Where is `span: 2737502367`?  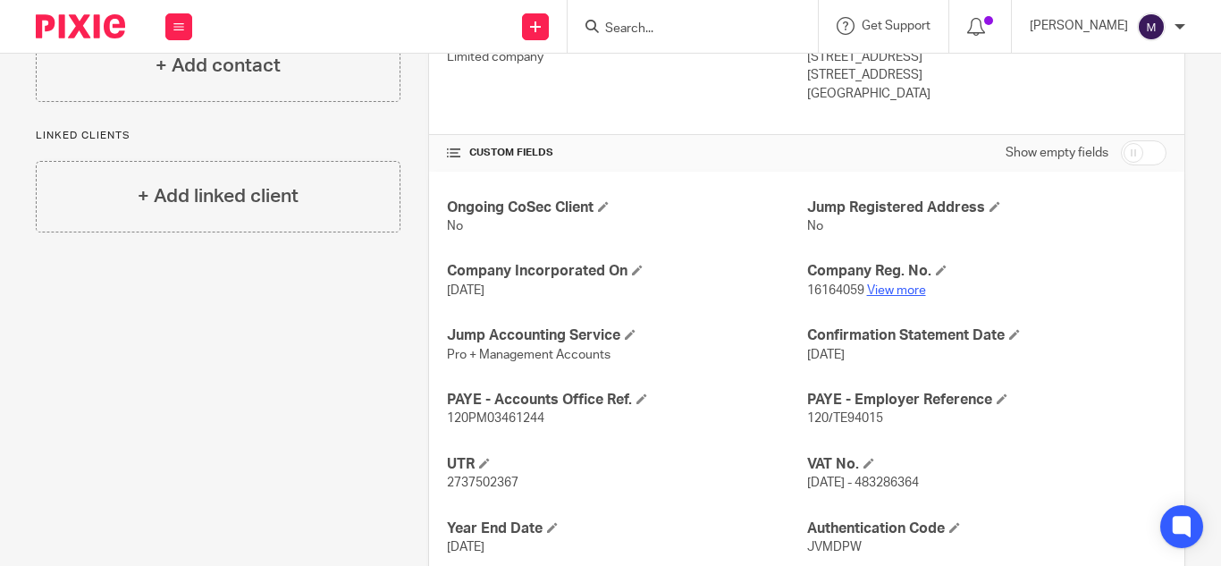
span: 2737502367 is located at coordinates (483, 483).